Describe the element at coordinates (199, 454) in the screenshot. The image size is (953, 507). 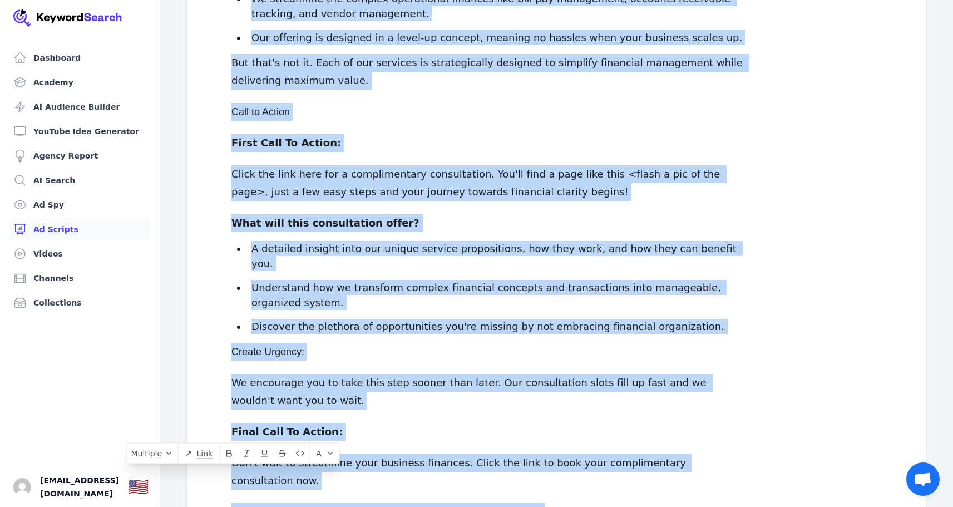
I see `button: ↗Link` at that location.